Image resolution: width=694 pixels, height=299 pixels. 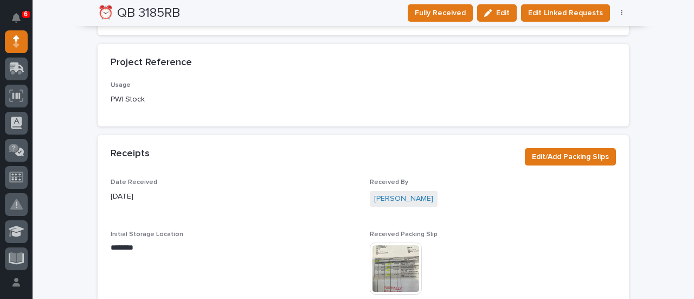 What do you see at coordinates (130, 154) in the screenshot?
I see `h2: Receipts` at bounding box center [130, 154].